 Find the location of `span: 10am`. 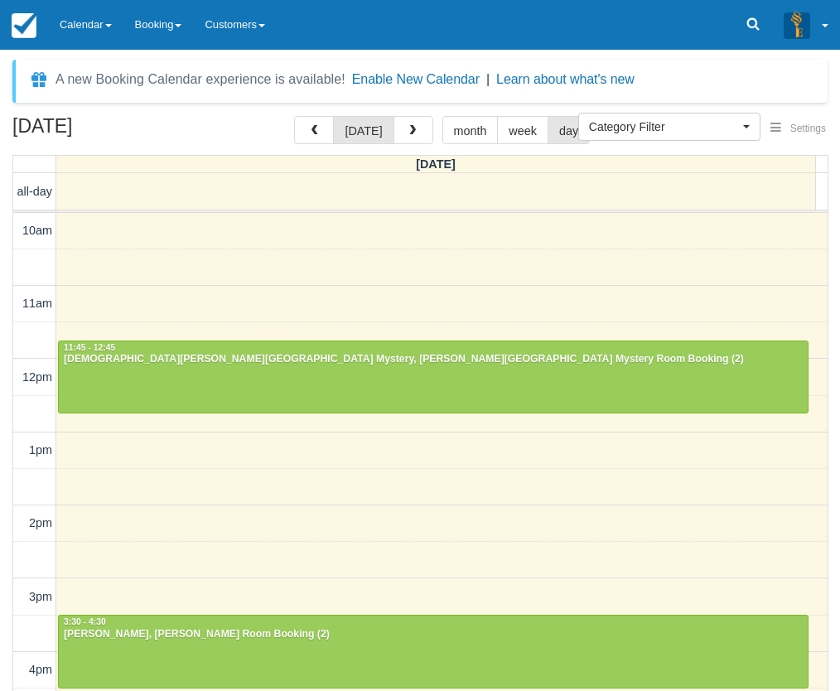

span: 10am is located at coordinates (37, 230).